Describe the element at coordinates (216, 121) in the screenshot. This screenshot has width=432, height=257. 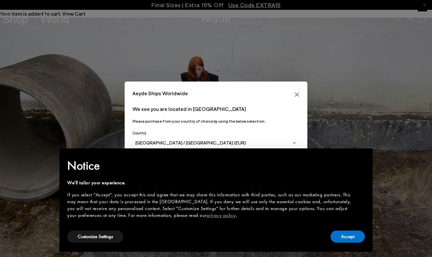
I see `p: Please purchase from your country of choice by using the below selection:` at that location.